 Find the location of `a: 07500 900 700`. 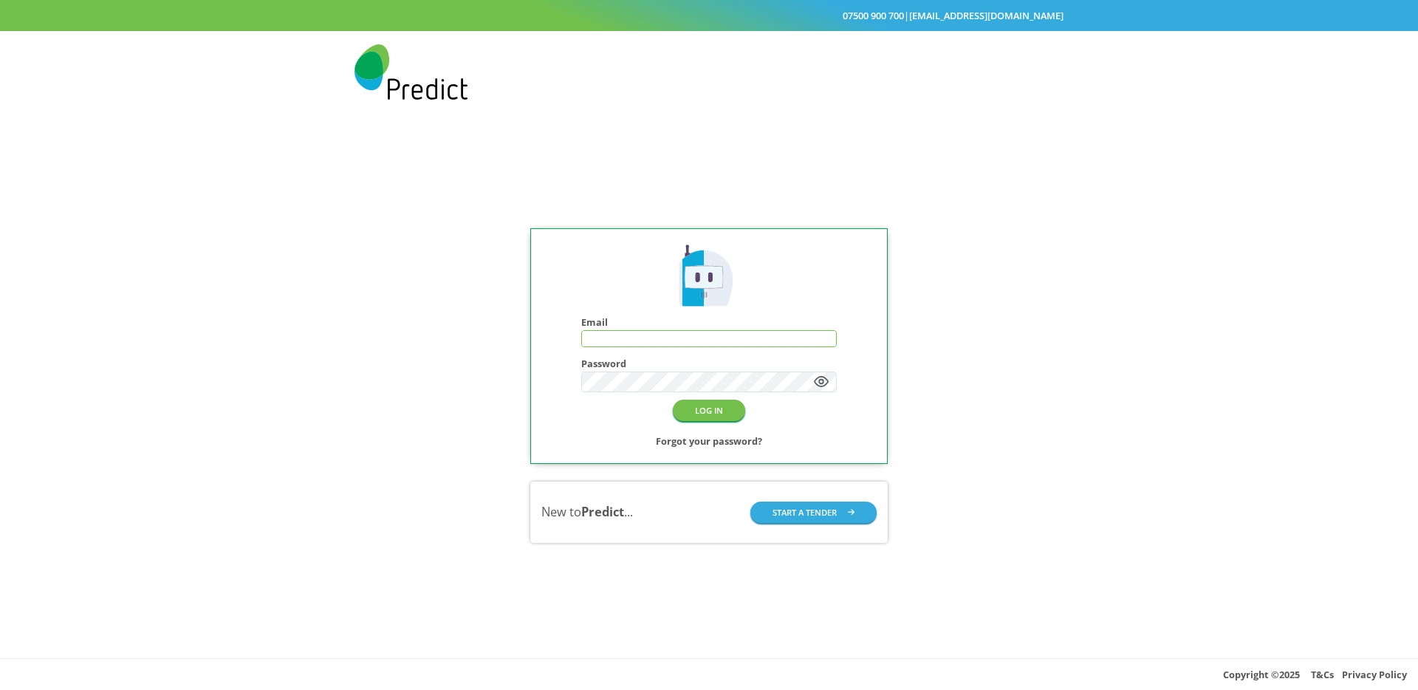

a: 07500 900 700 is located at coordinates (873, 16).